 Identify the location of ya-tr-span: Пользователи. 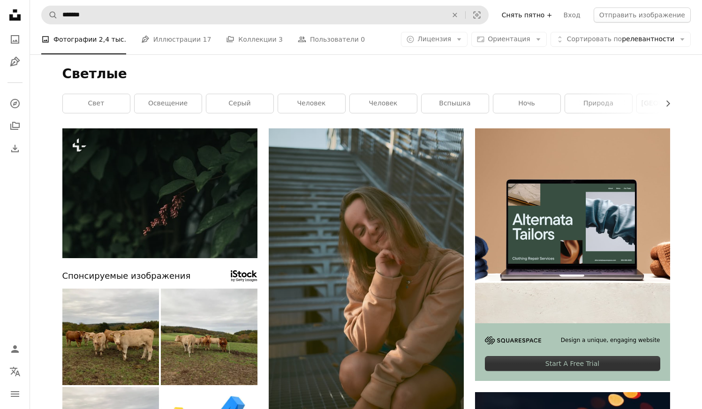
(334, 39).